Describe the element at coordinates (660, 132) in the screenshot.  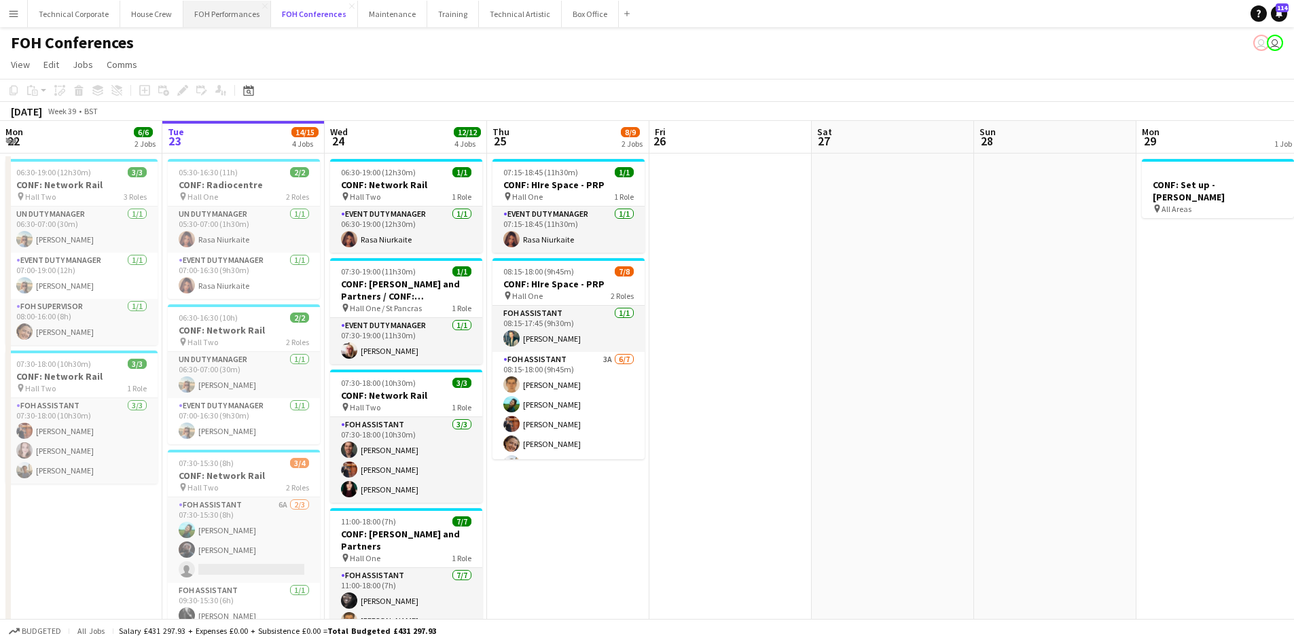
I see `span: Fri` at that location.